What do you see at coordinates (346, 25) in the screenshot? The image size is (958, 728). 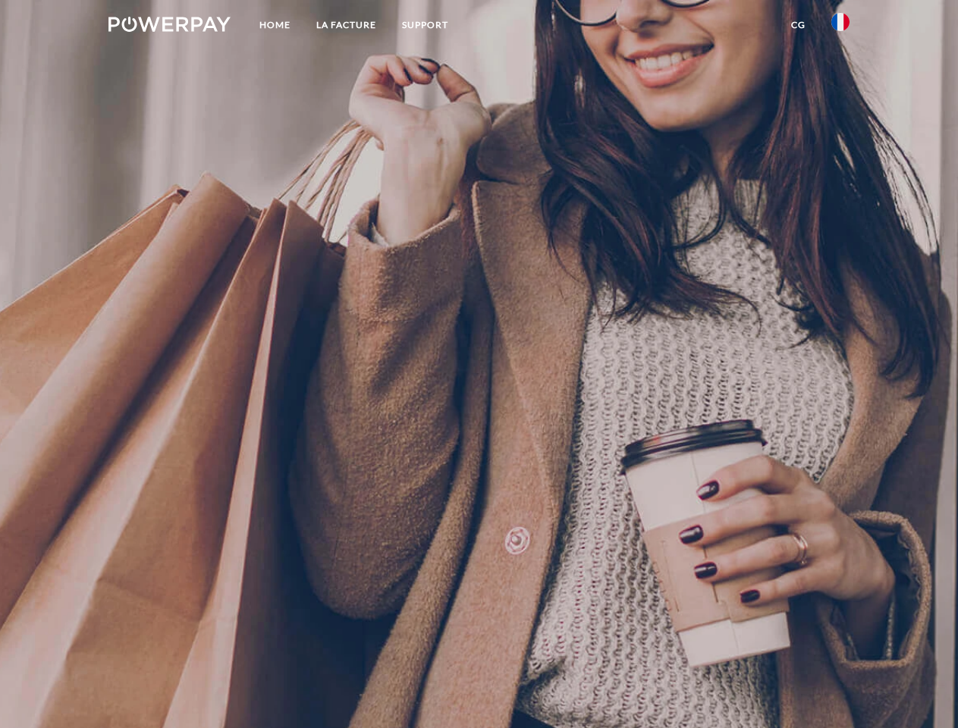 I see `a: LA FACTURE` at bounding box center [346, 25].